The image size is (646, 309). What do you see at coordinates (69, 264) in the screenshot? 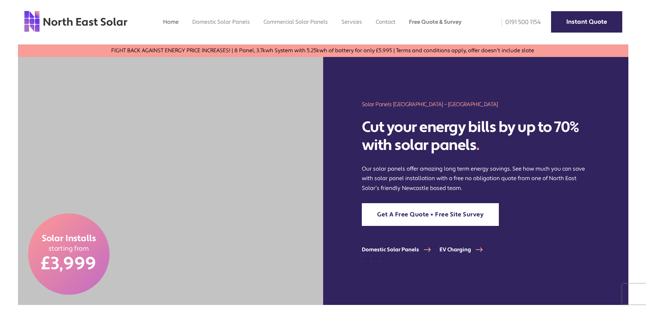
I see `span: £3,999` at bounding box center [69, 264].